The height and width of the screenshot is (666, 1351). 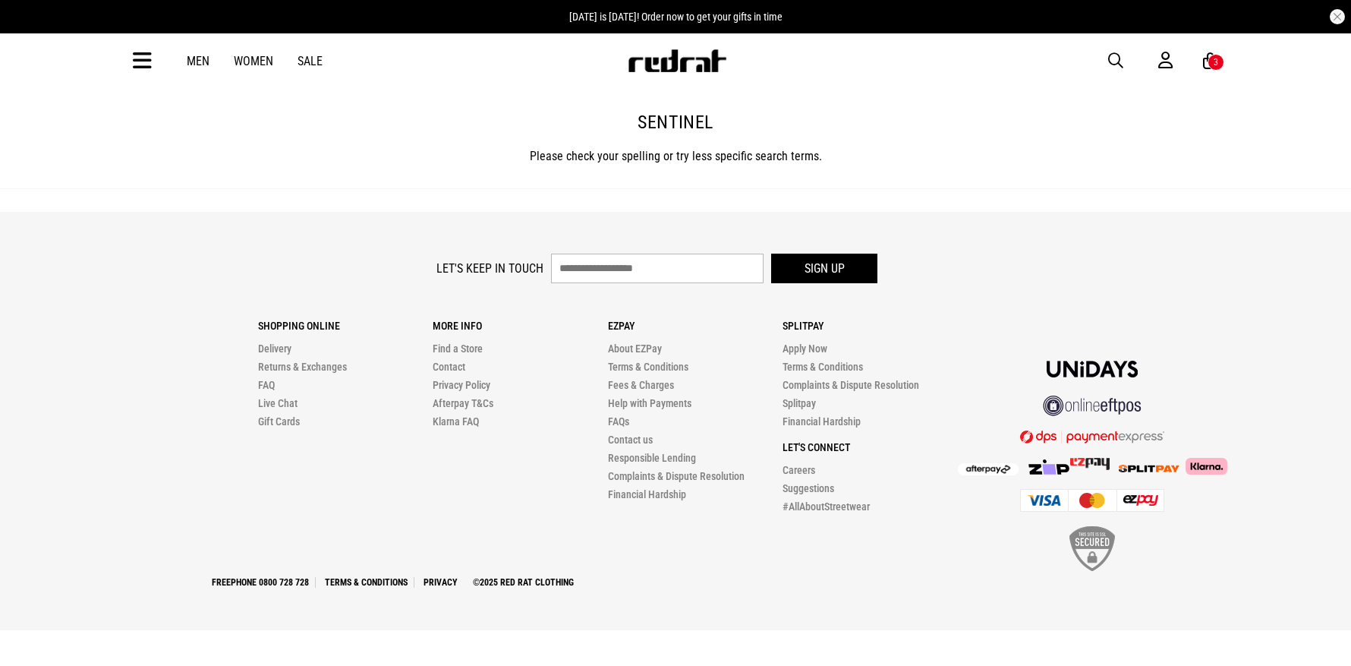 What do you see at coordinates (630, 439) in the screenshot?
I see `a: Contact us` at bounding box center [630, 439].